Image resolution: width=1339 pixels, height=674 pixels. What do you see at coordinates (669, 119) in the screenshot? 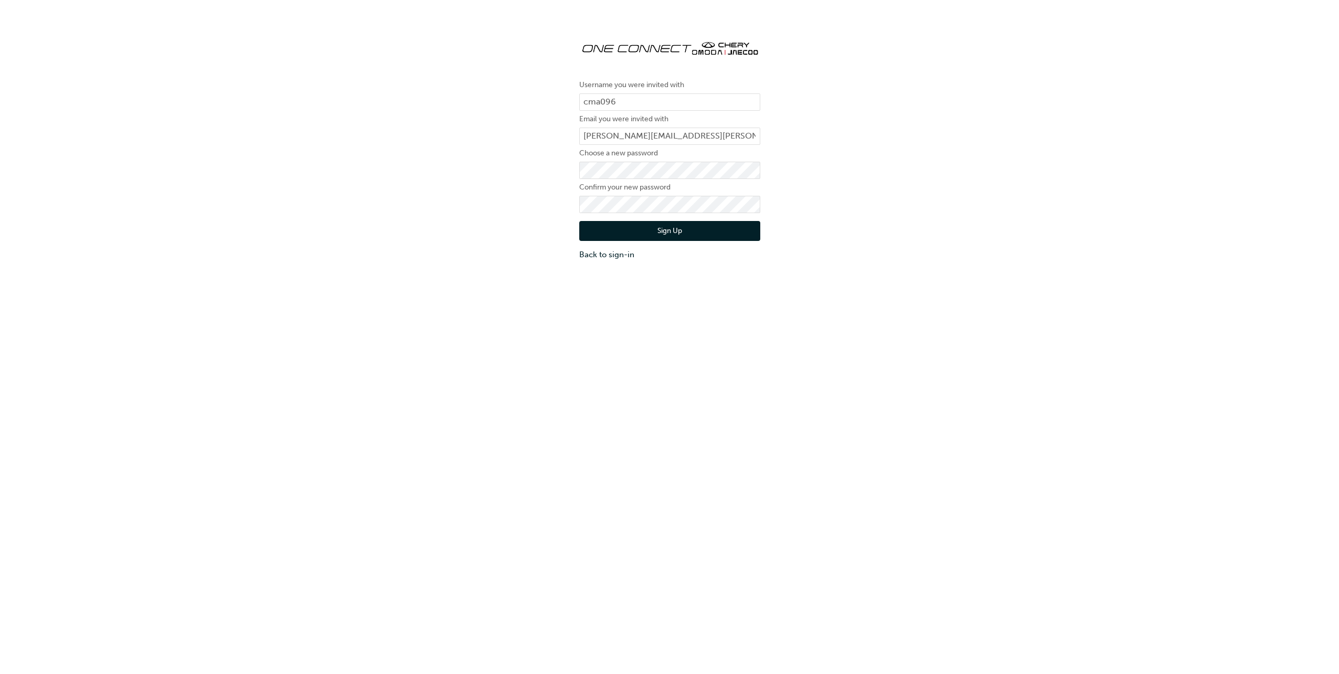
I see `label: Email you were invited with` at bounding box center [669, 119].